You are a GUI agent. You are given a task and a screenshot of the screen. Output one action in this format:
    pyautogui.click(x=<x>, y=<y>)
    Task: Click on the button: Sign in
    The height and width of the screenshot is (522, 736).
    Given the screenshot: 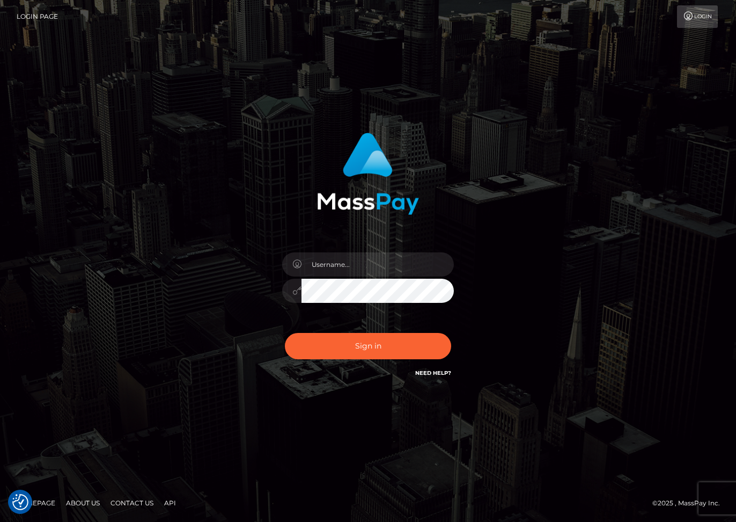 What is the action you would take?
    pyautogui.click(x=368, y=346)
    